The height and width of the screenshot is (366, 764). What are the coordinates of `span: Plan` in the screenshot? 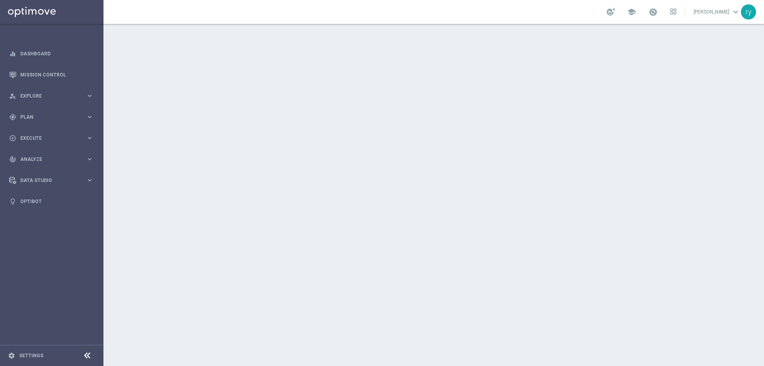 It's located at (53, 117).